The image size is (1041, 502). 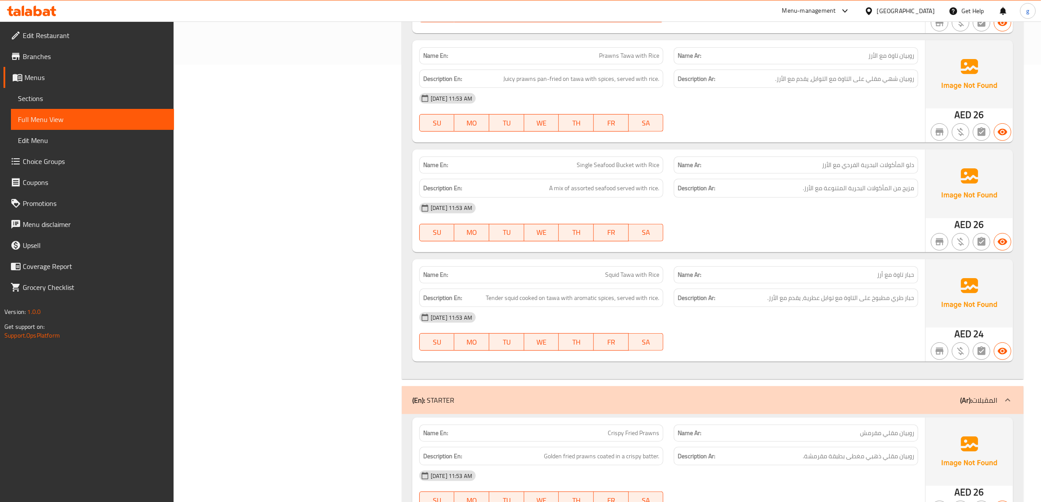 What do you see at coordinates (443, 456) in the screenshot?
I see `strong: Description En:` at bounding box center [443, 456].